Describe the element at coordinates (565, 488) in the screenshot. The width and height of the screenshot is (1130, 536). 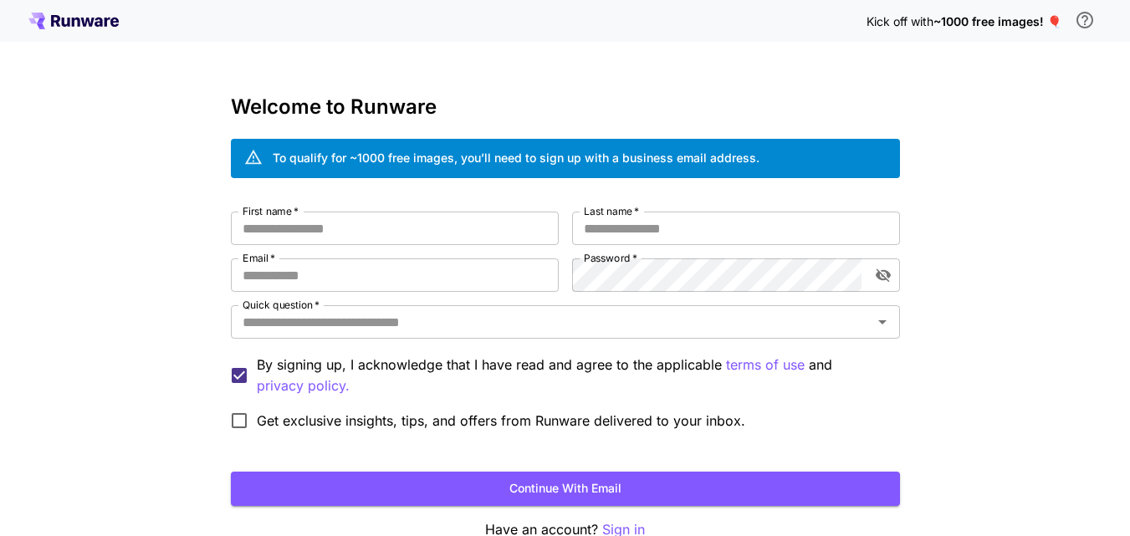
I see `button: Continue with email` at that location.